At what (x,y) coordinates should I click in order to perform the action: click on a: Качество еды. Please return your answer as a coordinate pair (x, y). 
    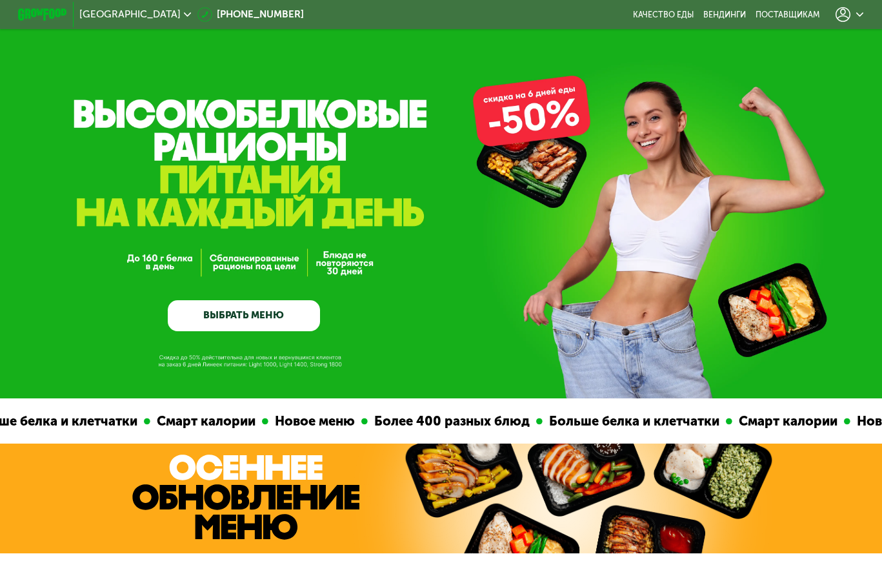
    Looking at the image, I should click on (663, 14).